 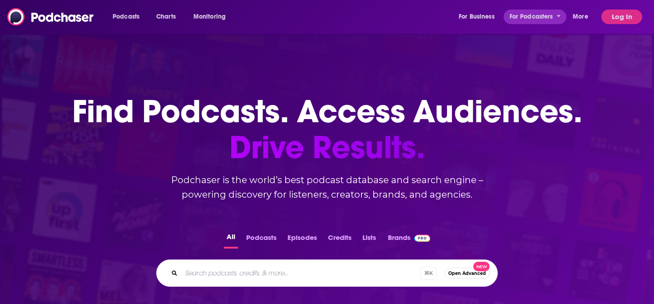 What do you see at coordinates (409, 239) in the screenshot?
I see `a: BrandsPodchaser Pro` at bounding box center [409, 239].